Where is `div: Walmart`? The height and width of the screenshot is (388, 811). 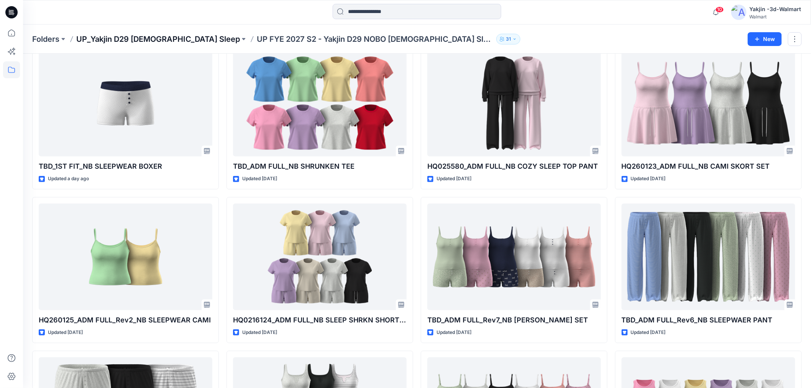 div: Walmart is located at coordinates (776, 16).